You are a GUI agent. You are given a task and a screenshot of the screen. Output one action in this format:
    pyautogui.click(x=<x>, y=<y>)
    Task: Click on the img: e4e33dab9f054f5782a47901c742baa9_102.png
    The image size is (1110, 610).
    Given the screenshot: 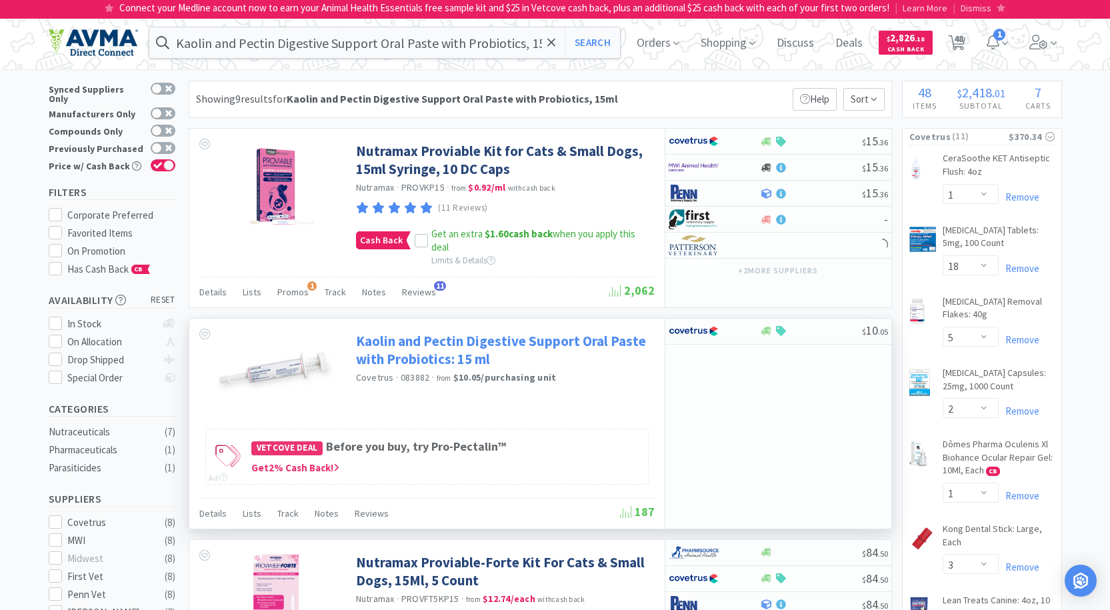 What is the action you would take?
    pyautogui.click(x=93, y=43)
    